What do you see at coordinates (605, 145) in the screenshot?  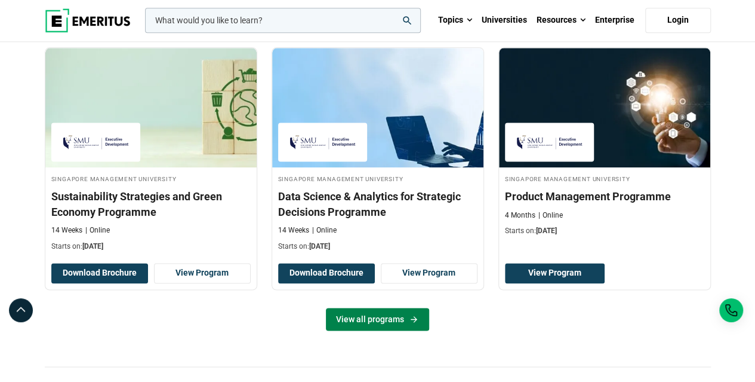 I see `a: Product Design and Innovation Course by Singapore Management University - September 30, 2025 Sing...` at bounding box center [605, 145].